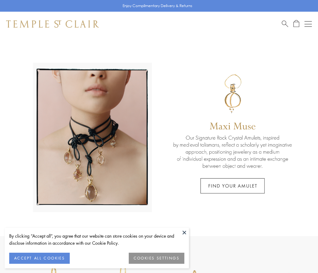 This screenshot has height=273, width=318. What do you see at coordinates (39, 258) in the screenshot?
I see `button: ACCEPT ALL COOKIES` at bounding box center [39, 258].